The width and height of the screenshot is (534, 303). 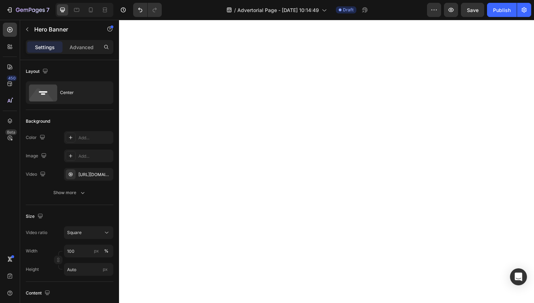 What do you see at coordinates (12, 78) in the screenshot?
I see `div: 450` at bounding box center [12, 78].